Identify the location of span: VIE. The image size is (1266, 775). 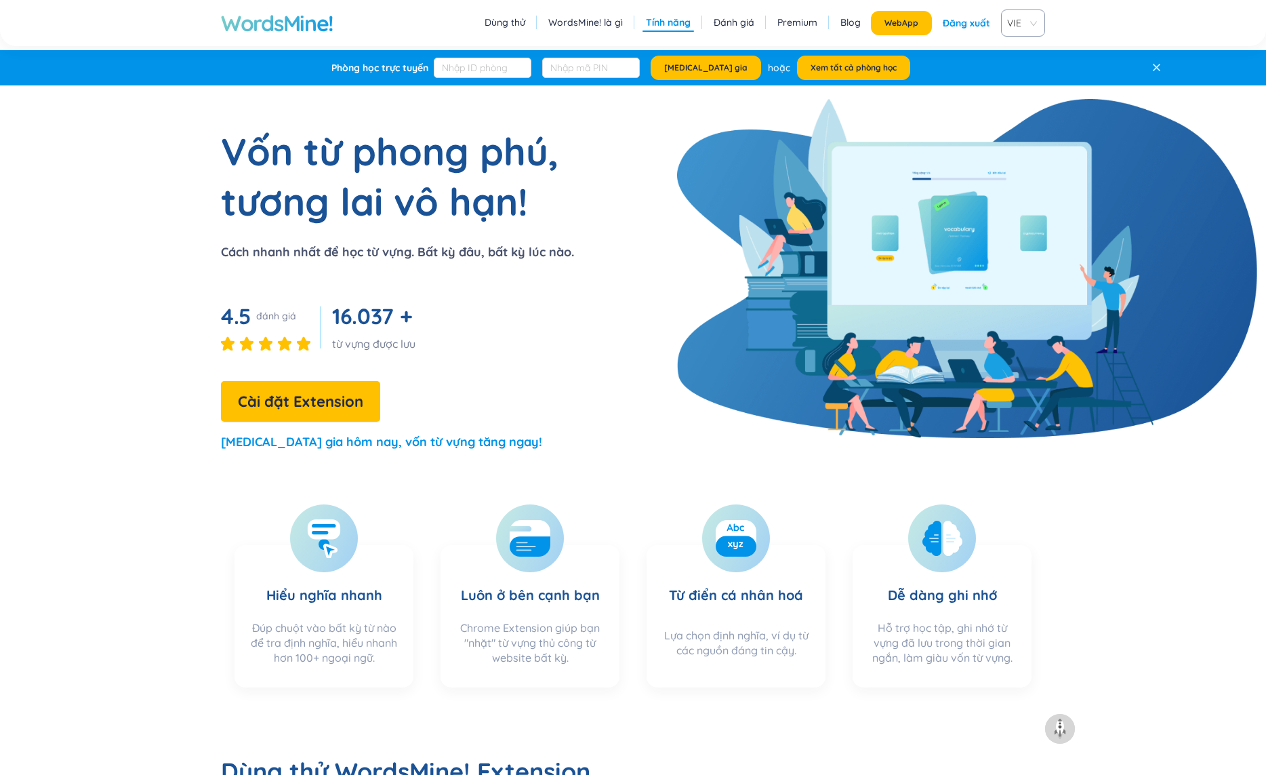
(1020, 23).